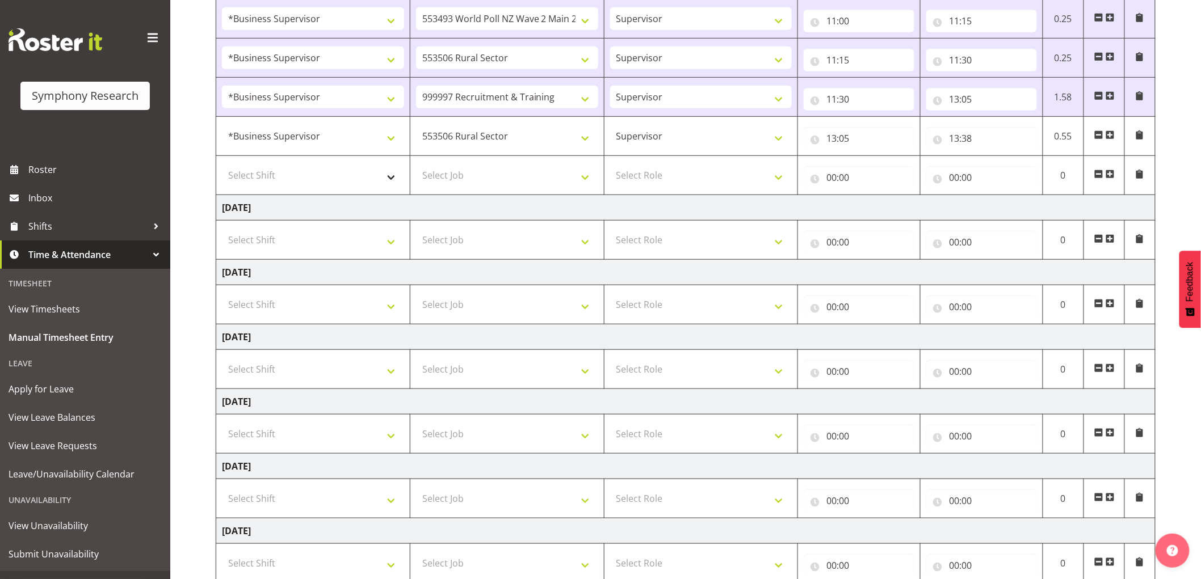  I want to click on a: Manual Timesheet Entry, so click(85, 338).